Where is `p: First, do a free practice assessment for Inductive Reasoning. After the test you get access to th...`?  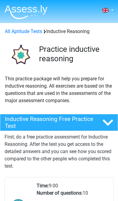 p: First, do a free practice assessment for Inductive Reasoning. After the test you get access to th... is located at coordinates (59, 152).